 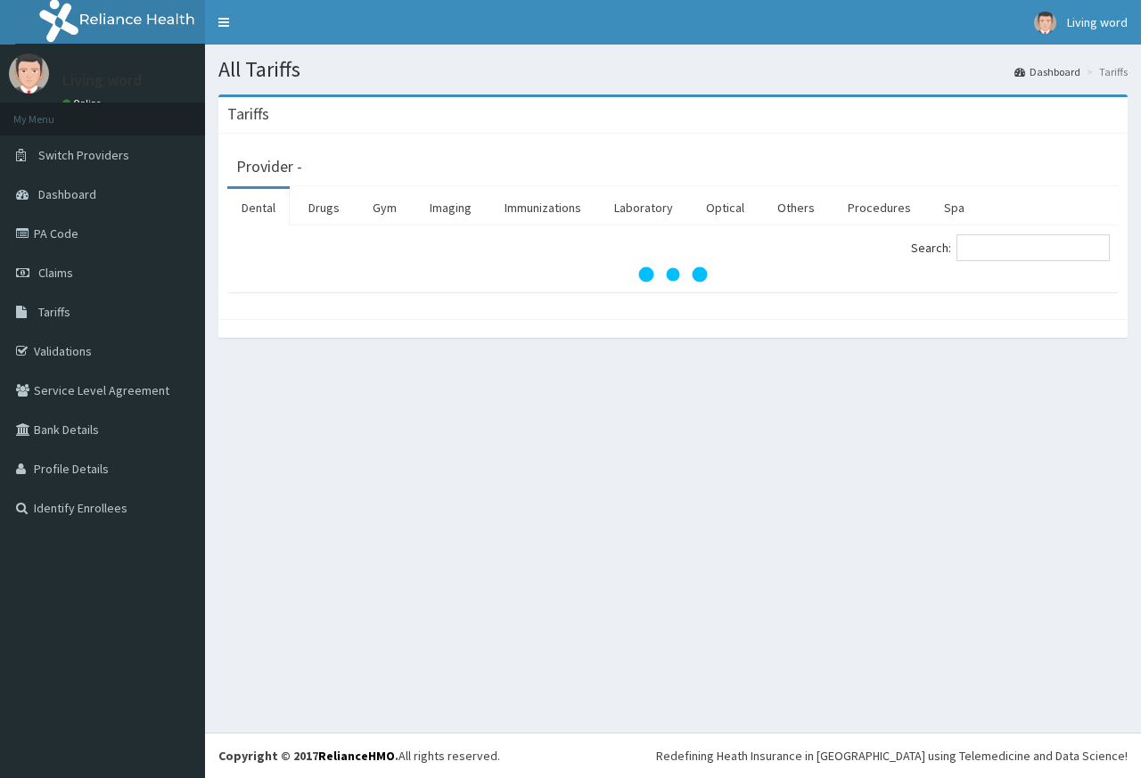 I want to click on span: Tariffs, so click(x=54, y=312).